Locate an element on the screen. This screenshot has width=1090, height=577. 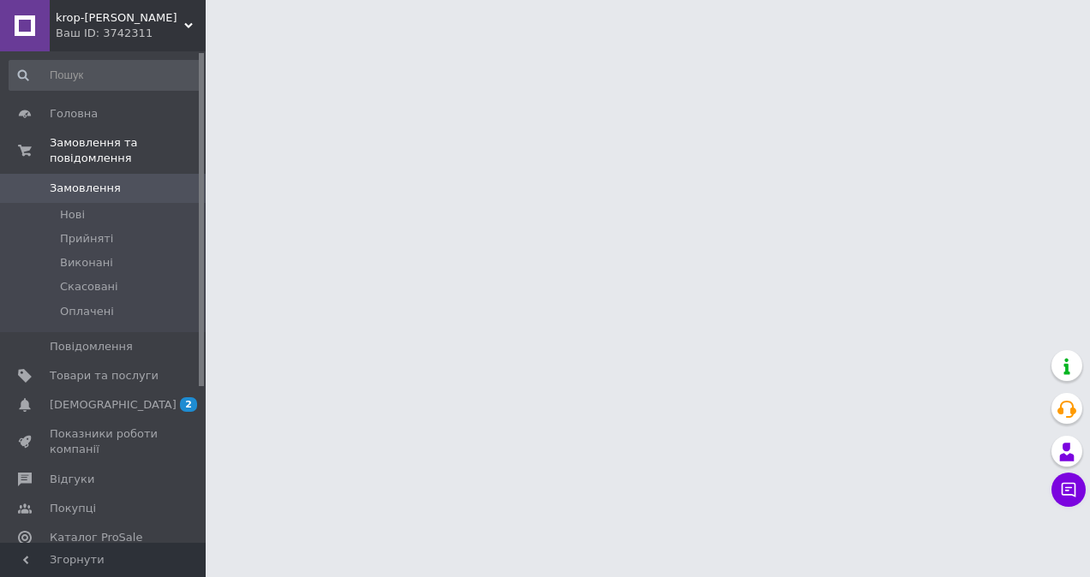
span: Повідомлення is located at coordinates (91, 347).